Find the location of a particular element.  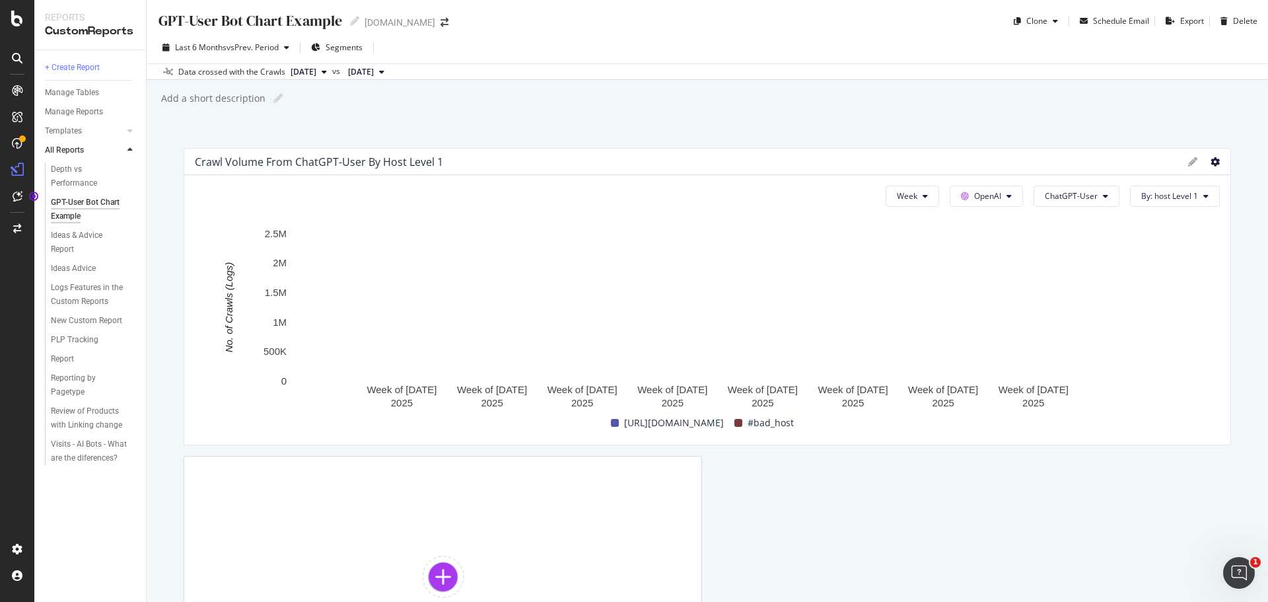

span: vs is located at coordinates (337, 71).